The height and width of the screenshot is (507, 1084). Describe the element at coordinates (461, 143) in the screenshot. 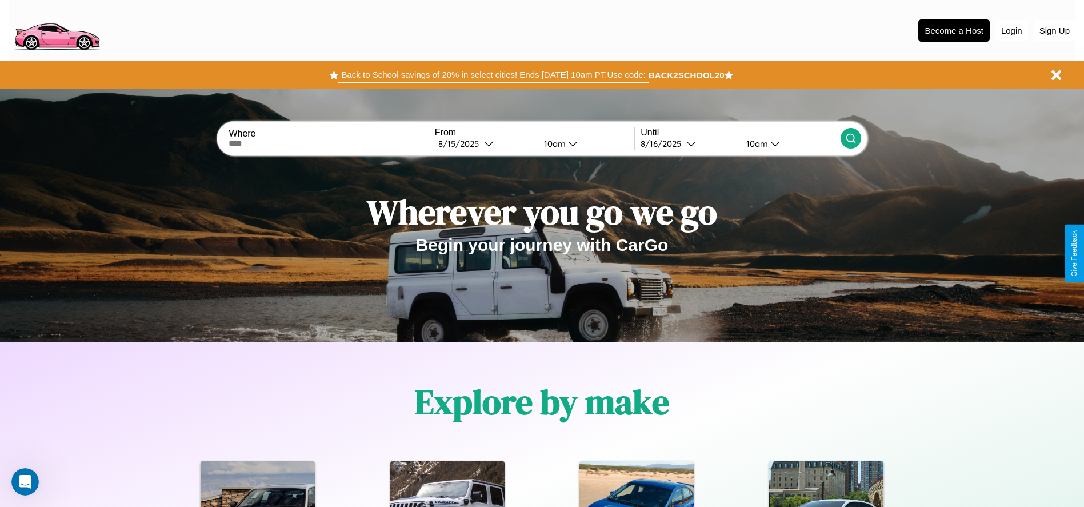

I see `div: 8 / 15 / 2025` at that location.